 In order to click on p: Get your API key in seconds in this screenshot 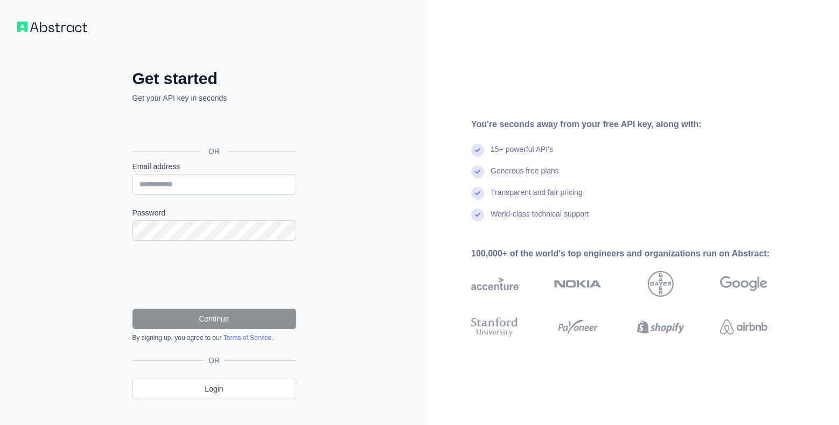, I will do `click(214, 98)`.